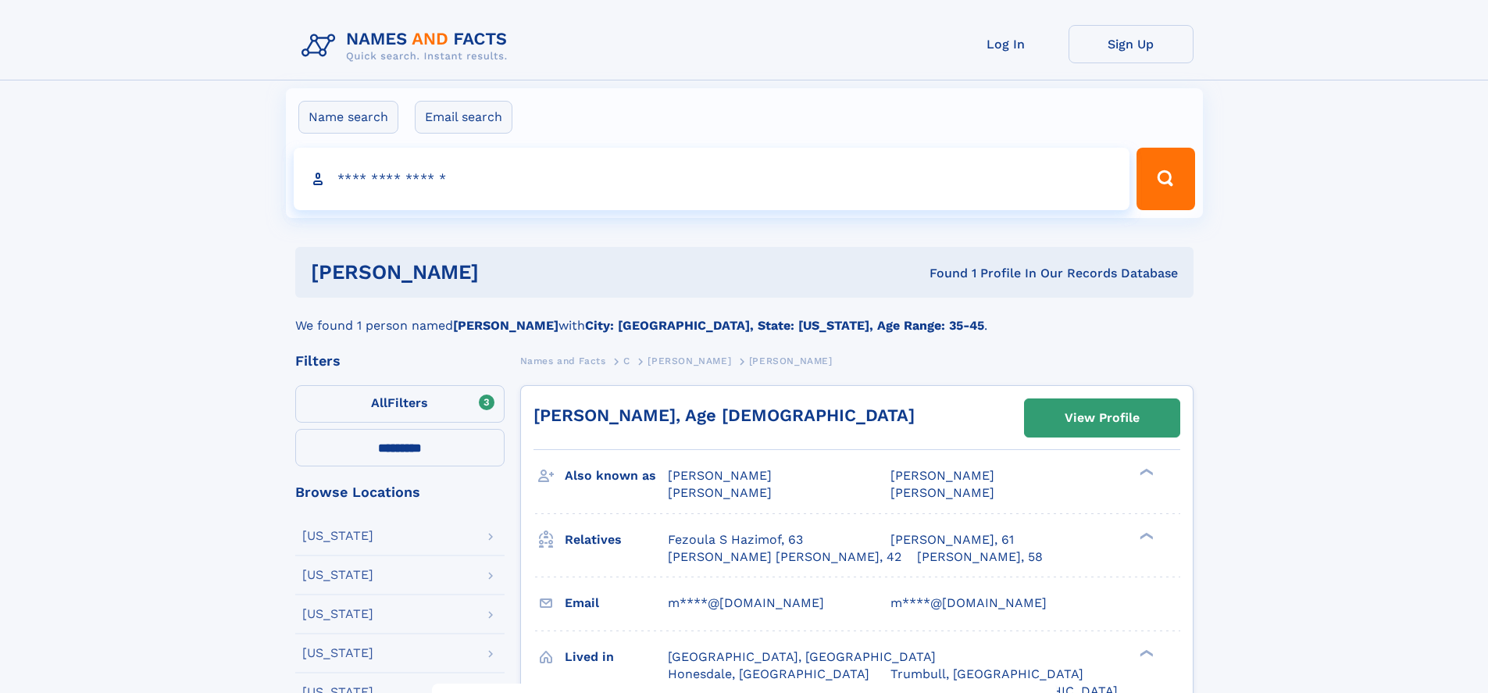  What do you see at coordinates (616, 603) in the screenshot?
I see `h3: Email` at bounding box center [616, 603].